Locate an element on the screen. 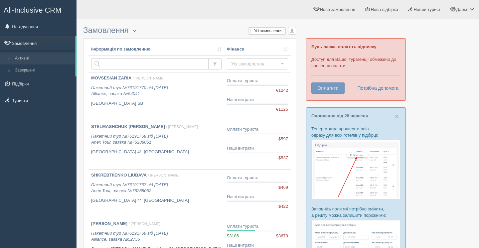 The width and height of the screenshot is (479, 248). a: Активні is located at coordinates (43, 59).